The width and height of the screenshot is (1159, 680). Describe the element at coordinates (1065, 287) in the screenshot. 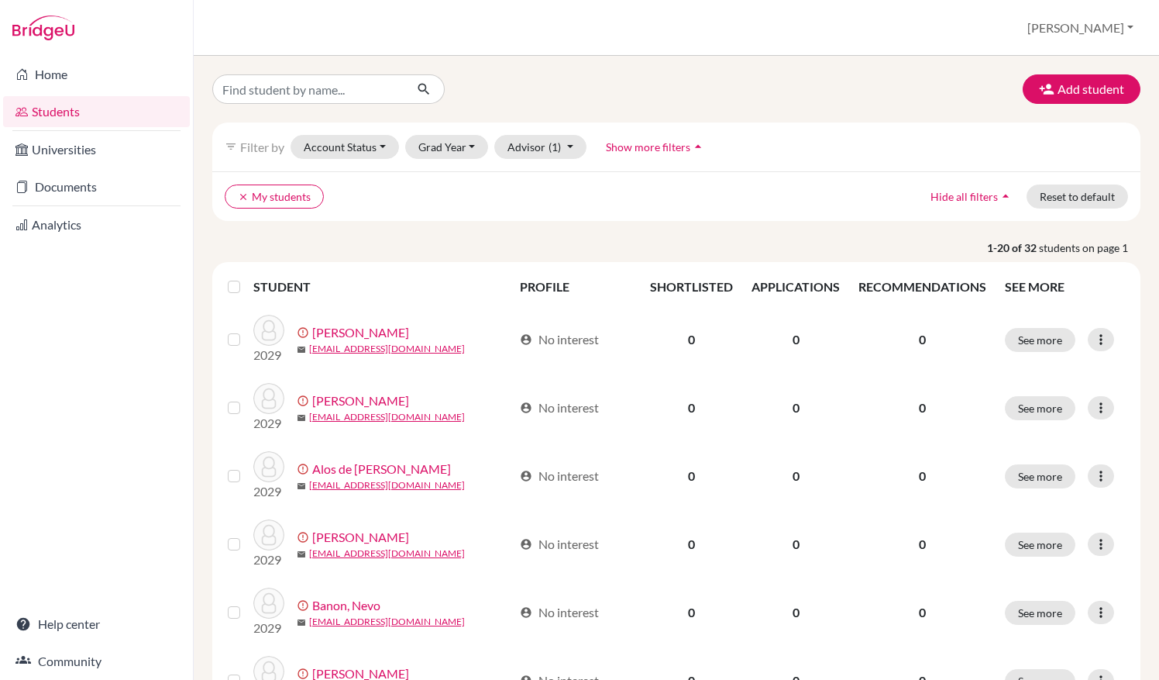

I see `th: SEE MORE` at that location.